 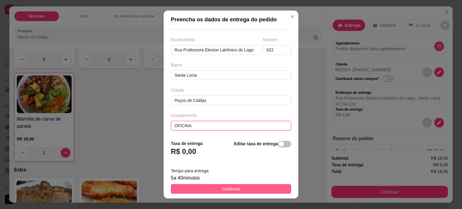 I want to click on input: Ex.: Bairro Jardim, so click(x=231, y=75).